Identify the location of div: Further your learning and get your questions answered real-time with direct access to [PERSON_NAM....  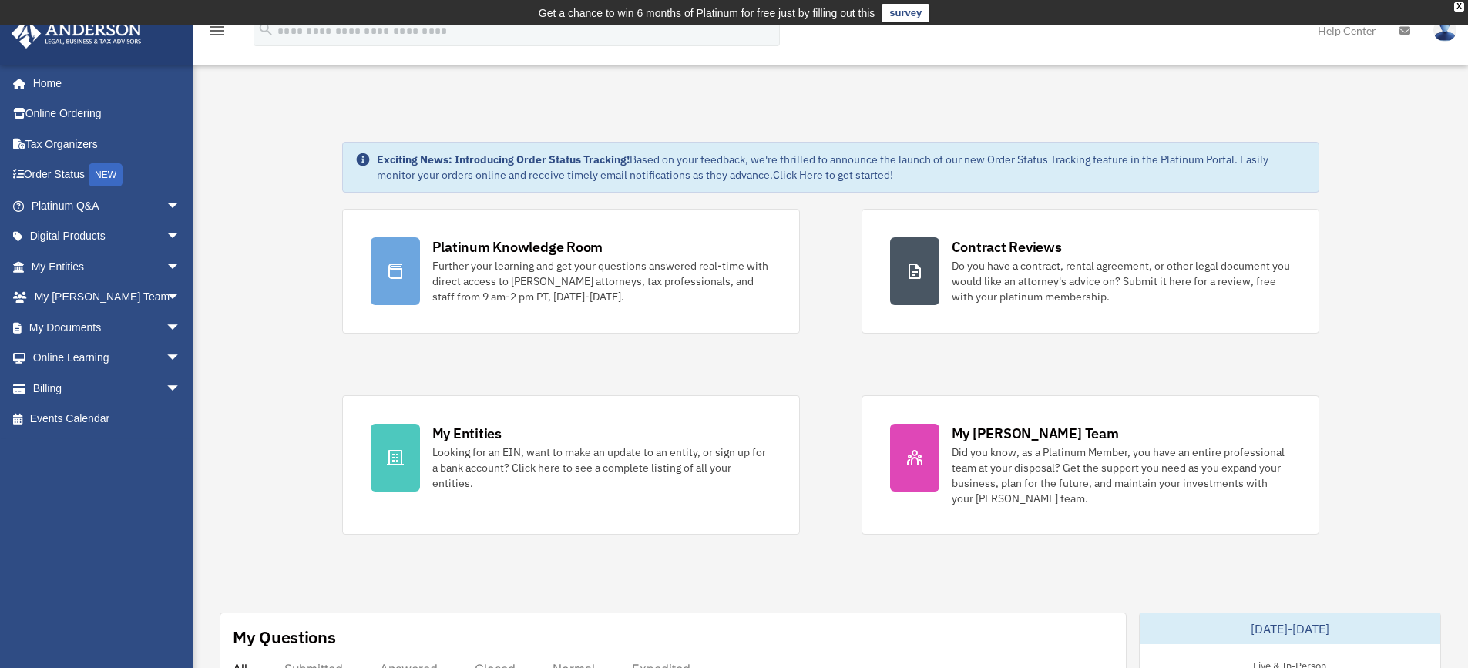
(602, 281).